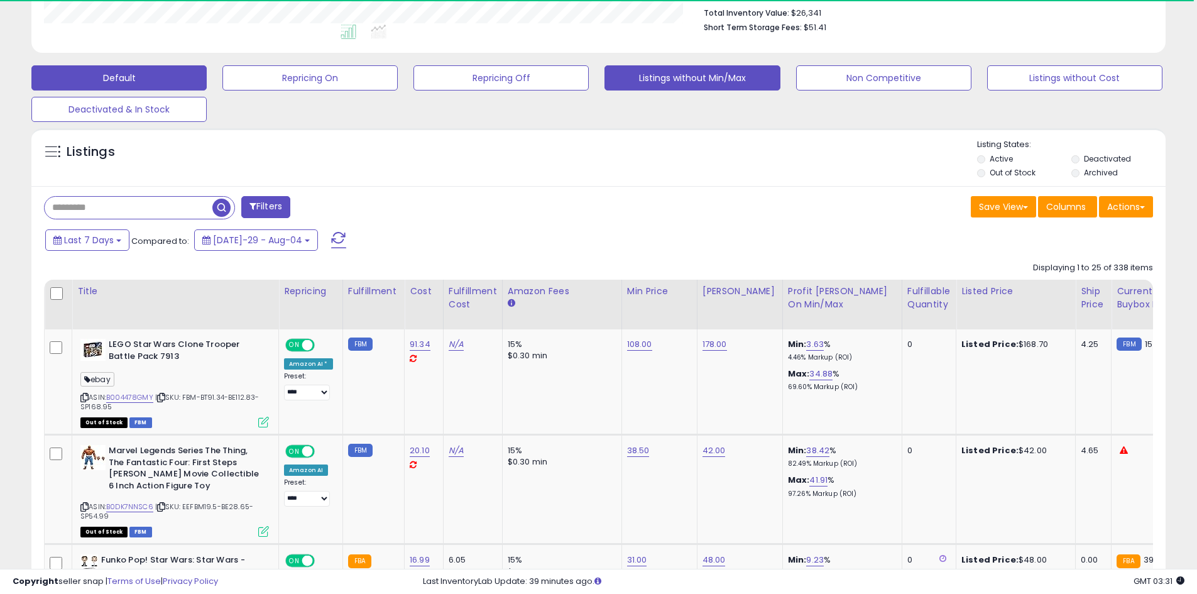  What do you see at coordinates (1013, 450) in the screenshot?
I see `div: $42.00` at bounding box center [1013, 450].